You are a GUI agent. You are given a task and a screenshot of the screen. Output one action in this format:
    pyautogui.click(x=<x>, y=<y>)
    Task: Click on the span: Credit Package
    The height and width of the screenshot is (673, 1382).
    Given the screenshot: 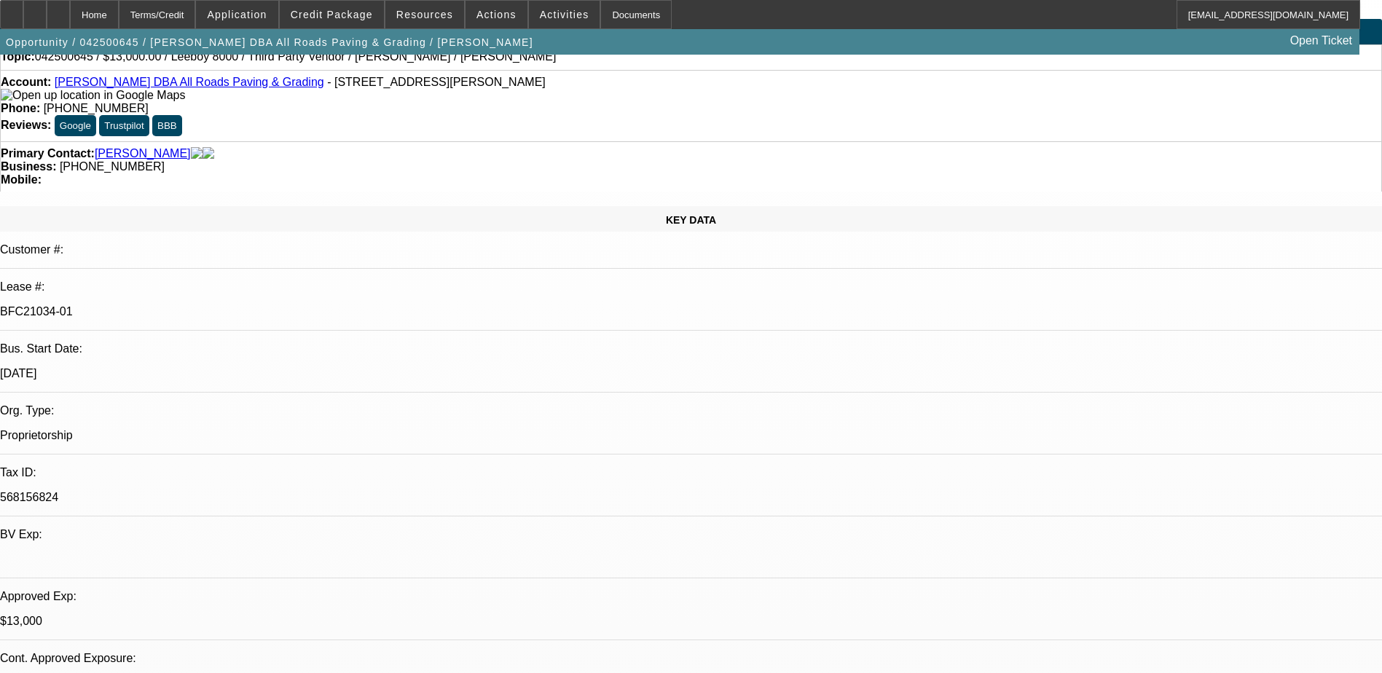 What is the action you would take?
    pyautogui.click(x=332, y=15)
    